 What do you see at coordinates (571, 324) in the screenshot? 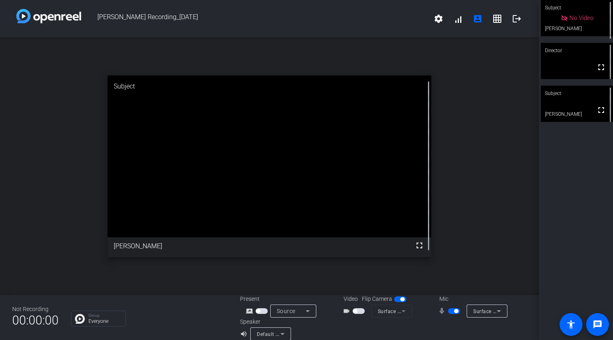
I see `mat-icon: accessibility` at bounding box center [571, 324].